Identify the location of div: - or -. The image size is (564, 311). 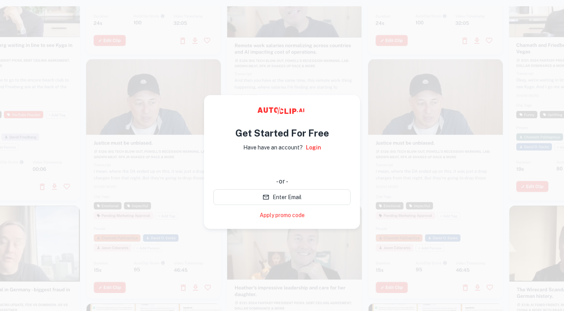
(282, 182).